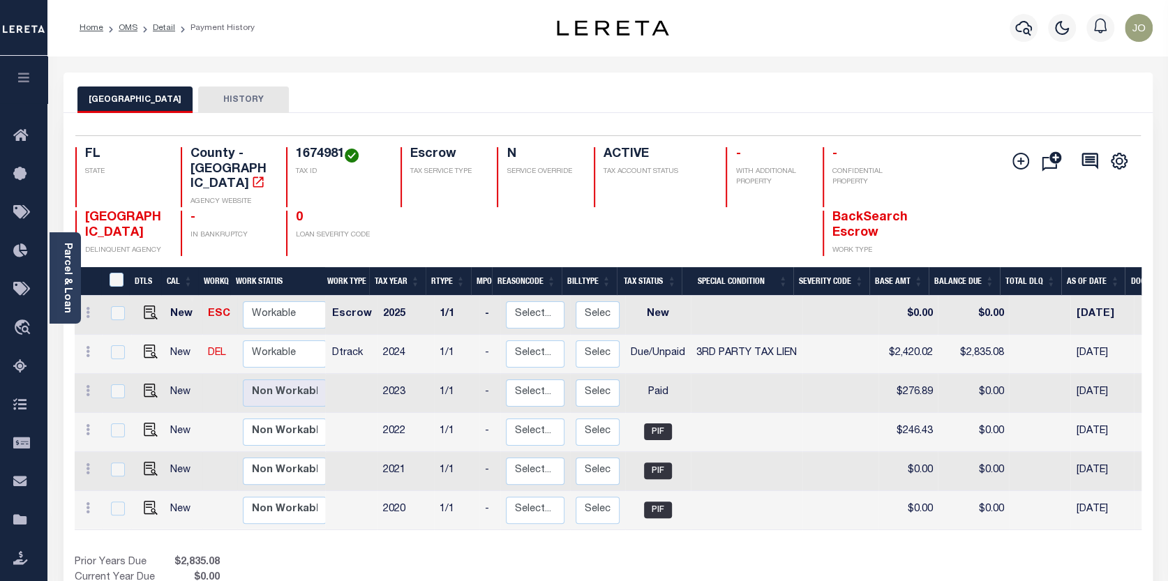 The image size is (1168, 581). Describe the element at coordinates (124, 172) in the screenshot. I see `p: STATE` at that location.